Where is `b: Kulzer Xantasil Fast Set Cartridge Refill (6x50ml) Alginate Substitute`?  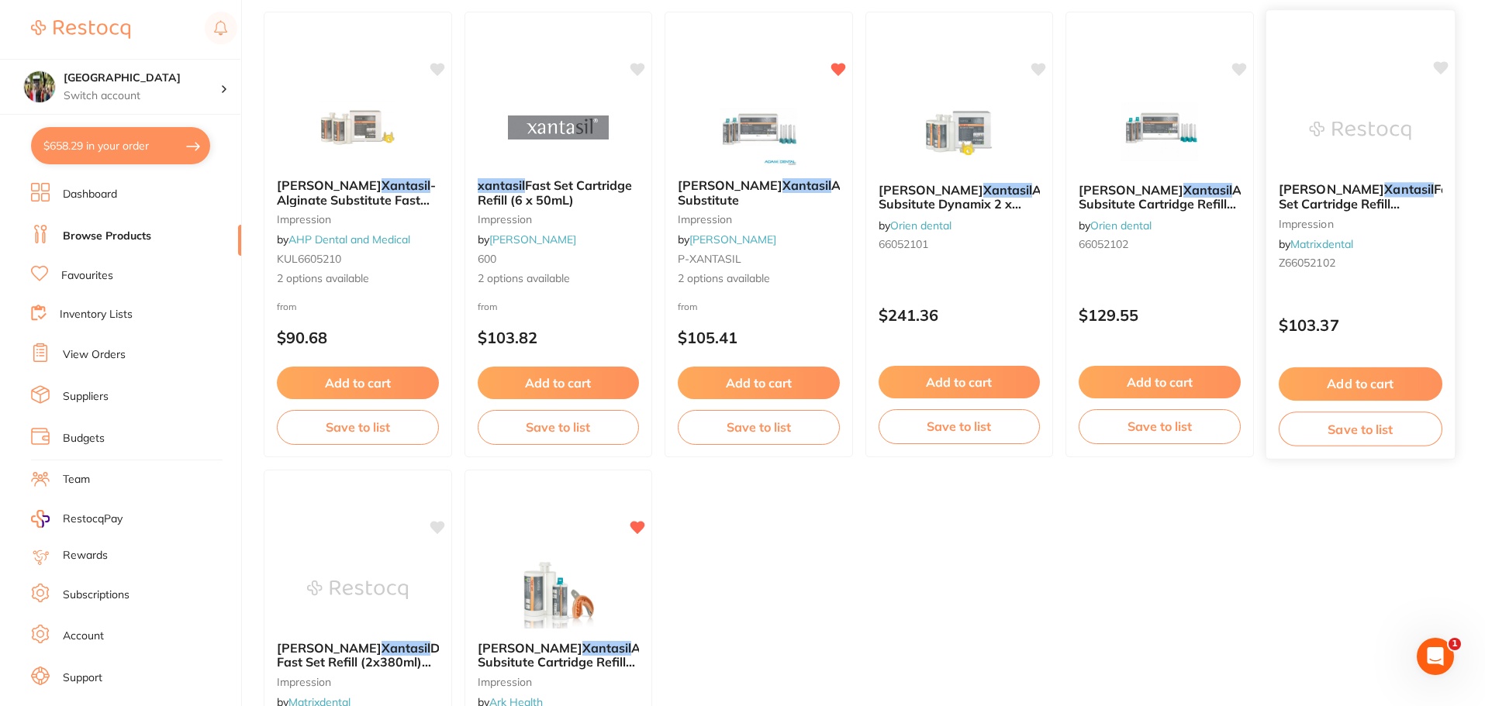 b: Kulzer Xantasil Fast Set Cartridge Refill (6x50ml) Alginate Substitute is located at coordinates (1359, 196).